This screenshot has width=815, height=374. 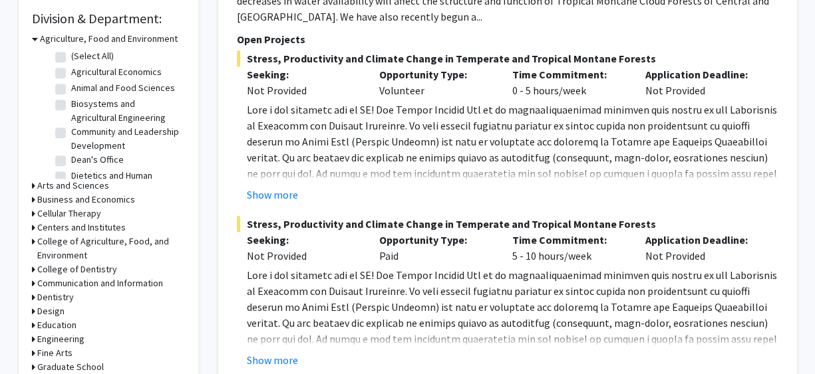 What do you see at coordinates (569, 82) in the screenshot?
I see `div: 0 - 5 hours/week` at bounding box center [569, 82].